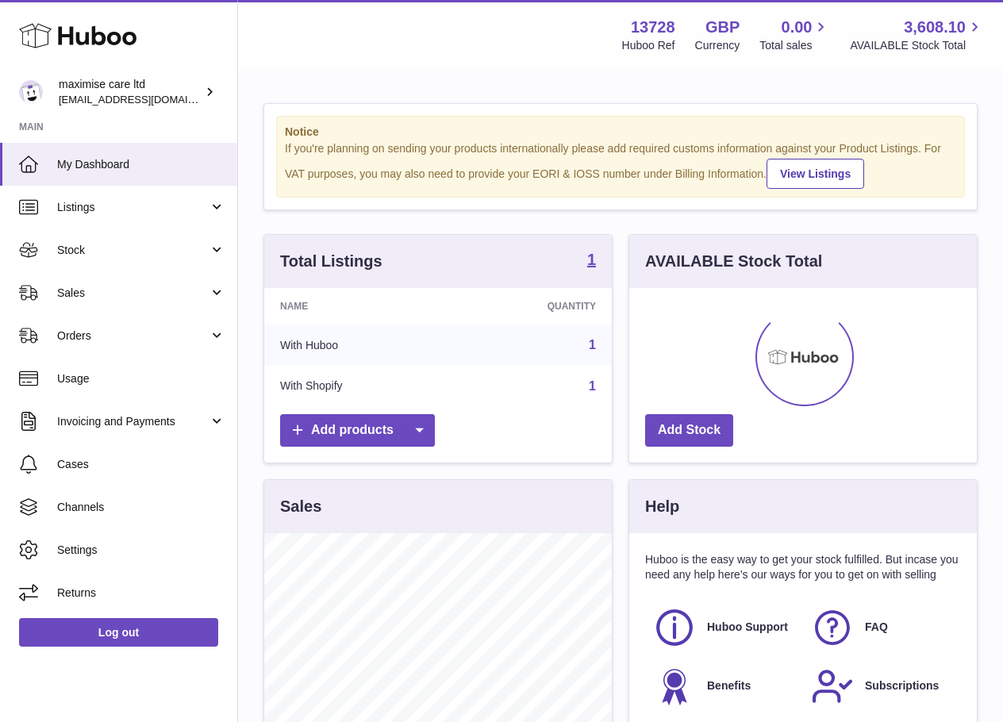 This screenshot has height=722, width=1003. What do you see at coordinates (917, 35) in the screenshot?
I see `a: 3,608.10 AVAILABLE Stock Total` at bounding box center [917, 35].